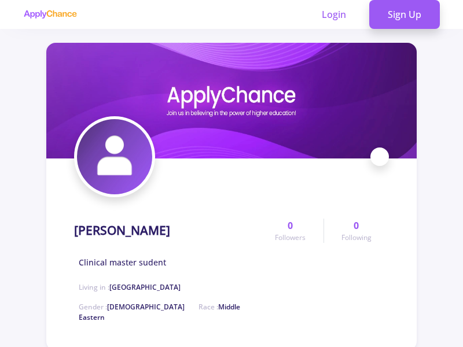 This screenshot has height=347, width=463. Describe the element at coordinates (130, 287) in the screenshot. I see `span: Living in :` at that location.